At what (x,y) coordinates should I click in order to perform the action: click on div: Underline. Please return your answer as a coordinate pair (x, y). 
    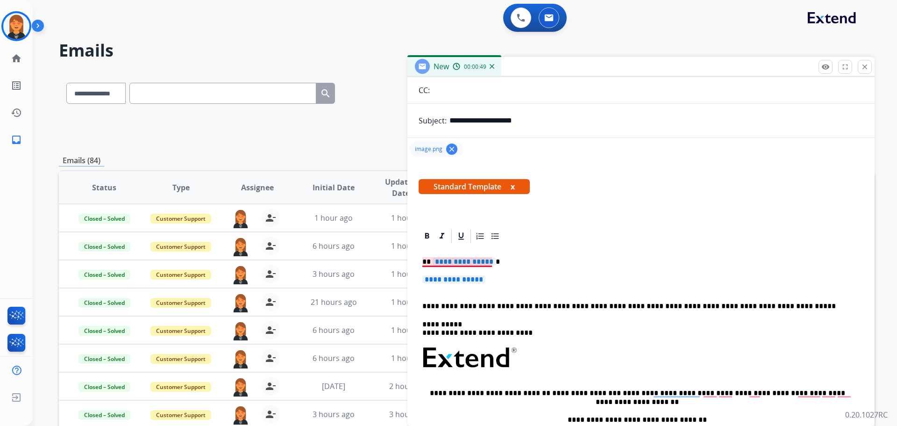
    Looking at the image, I should click on (461, 236).